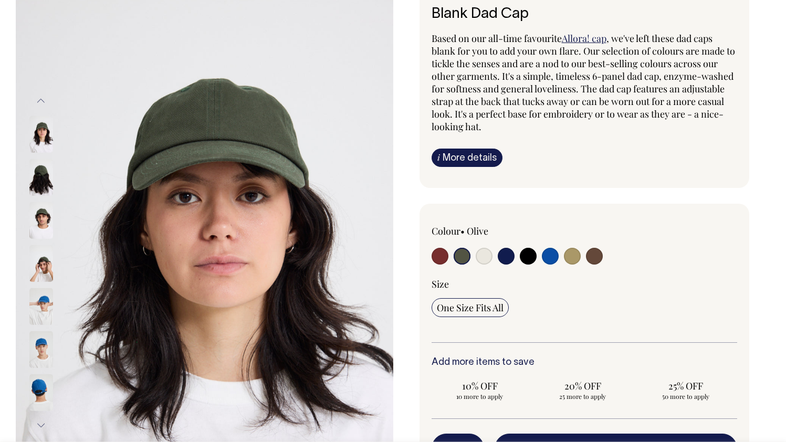  I want to click on span: 25% OFF, so click(686, 386).